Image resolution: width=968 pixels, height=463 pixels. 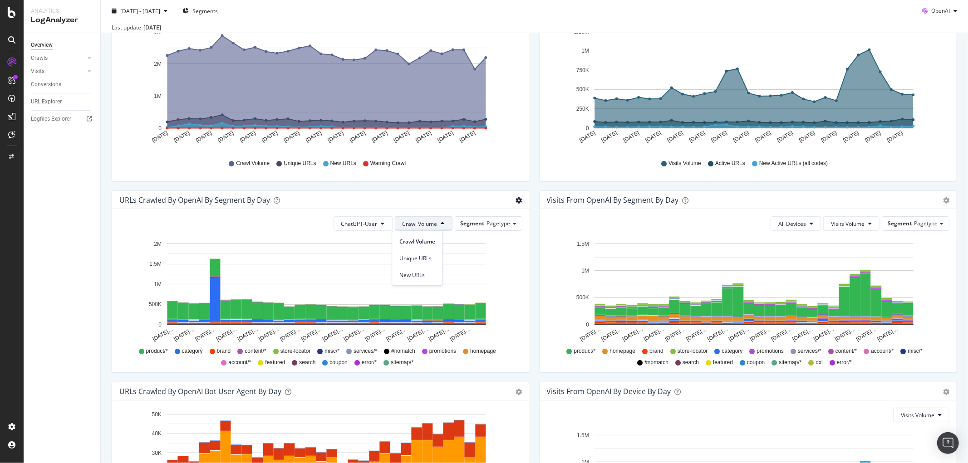 I want to click on div: Visits from OpenAI By Segment By Day, so click(x=613, y=200).